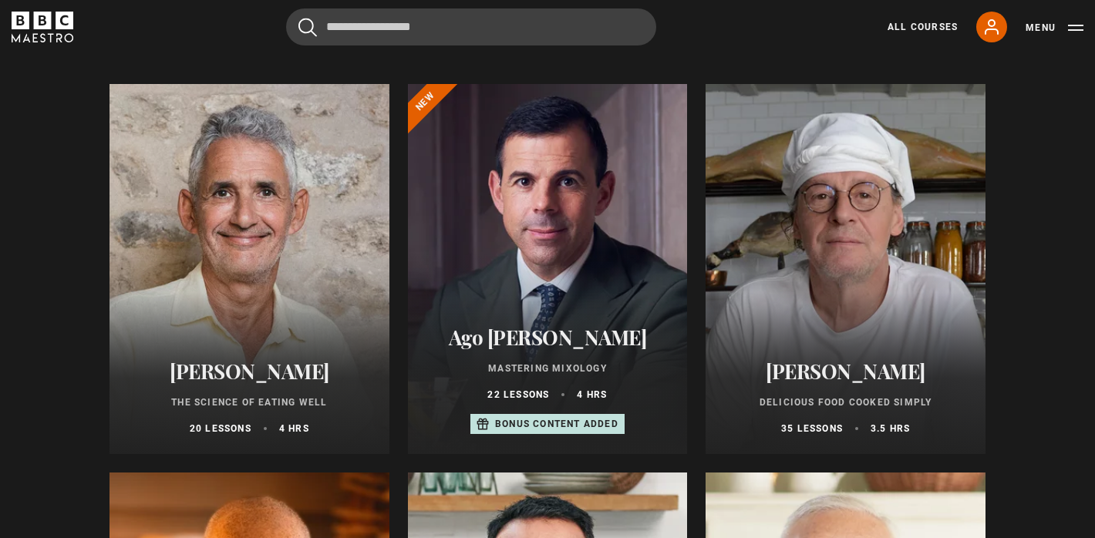  I want to click on a: BBC Maestro, so click(42, 27).